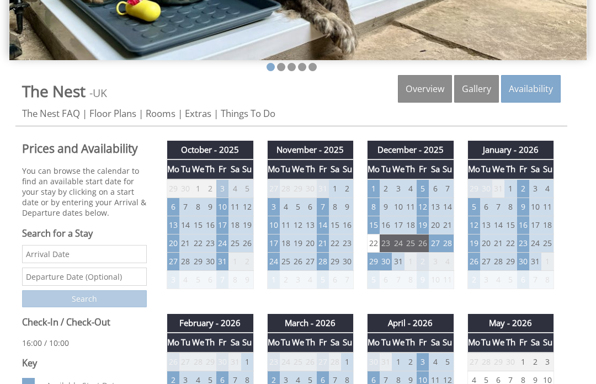 This screenshot has height=384, width=596. What do you see at coordinates (510, 151) in the screenshot?
I see `th: January - 2026` at bounding box center [510, 151].